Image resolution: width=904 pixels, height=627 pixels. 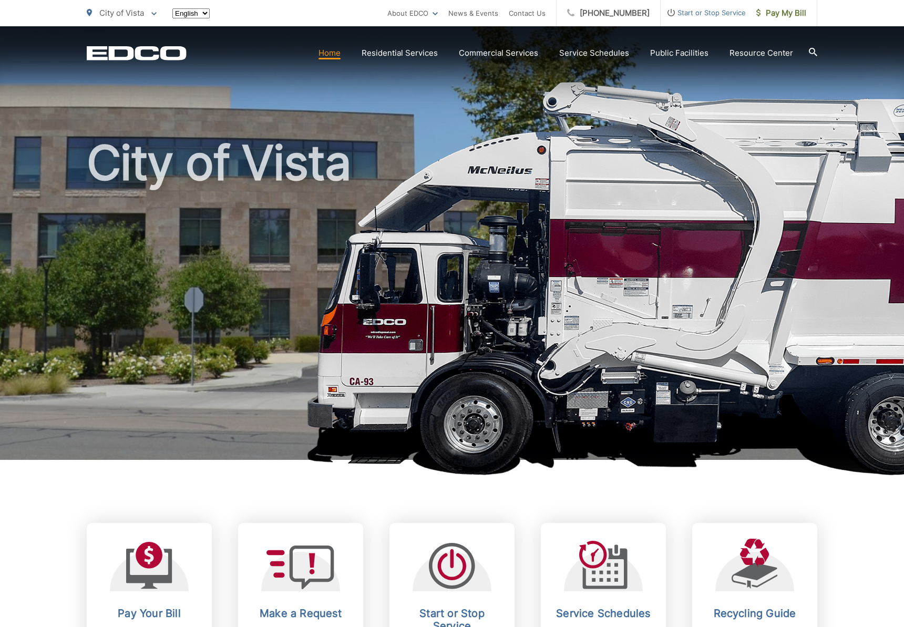 What do you see at coordinates (761, 53) in the screenshot?
I see `a: Resource Center` at bounding box center [761, 53].